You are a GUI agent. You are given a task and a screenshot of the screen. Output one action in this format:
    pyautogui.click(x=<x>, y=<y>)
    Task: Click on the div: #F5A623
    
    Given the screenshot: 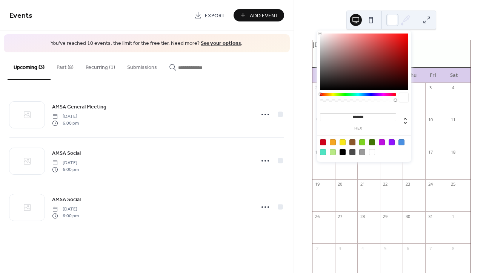 What is the action you would take?
    pyautogui.click(x=333, y=143)
    